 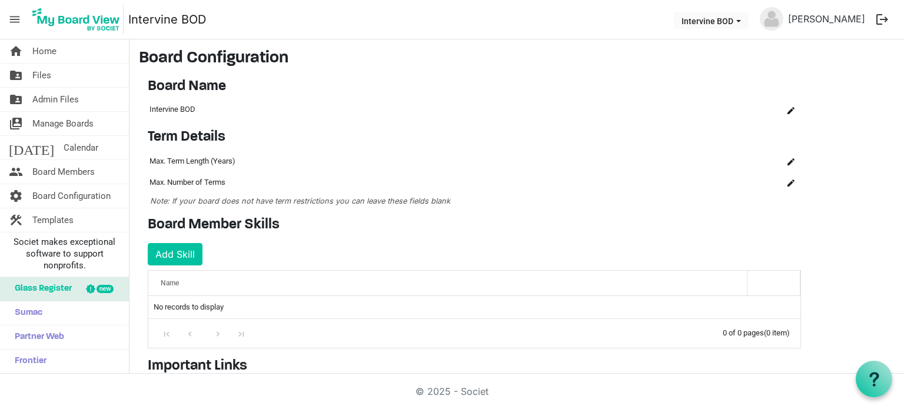 I want to click on button: logout, so click(x=883, y=19).